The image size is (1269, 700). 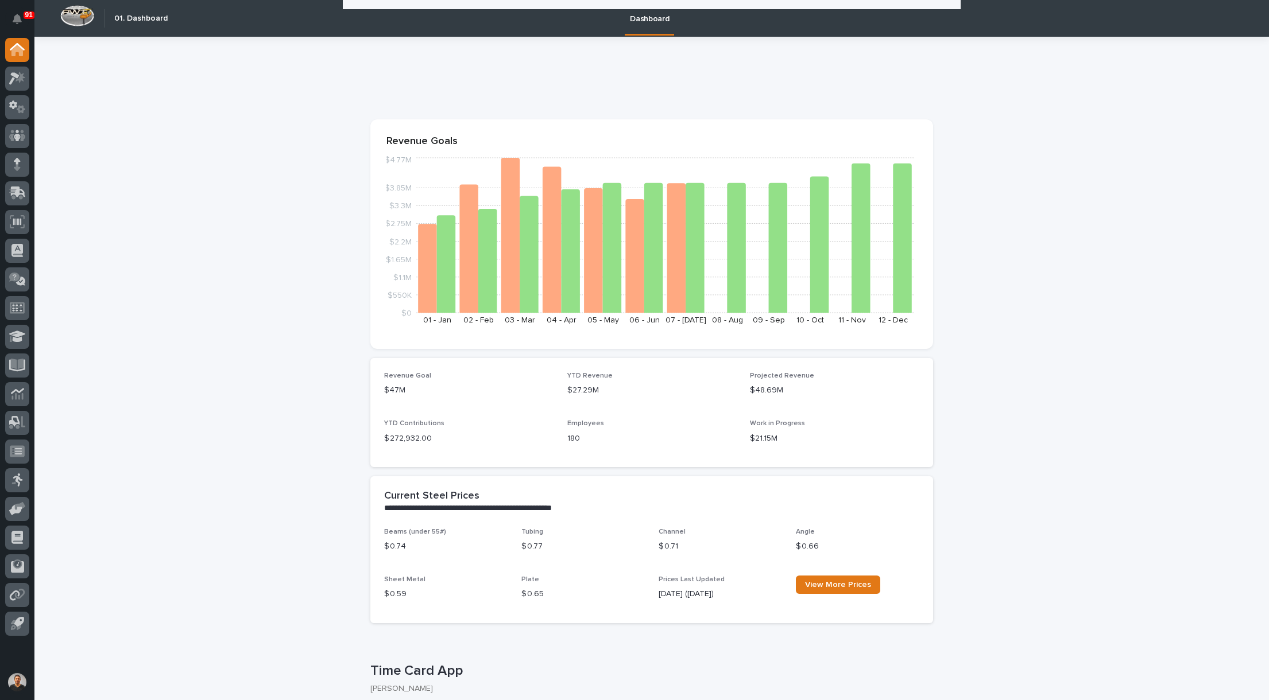 I want to click on p: 180, so click(x=652, y=439).